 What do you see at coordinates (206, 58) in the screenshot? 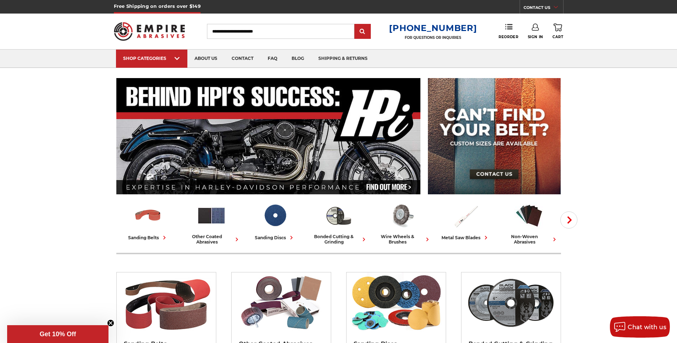
I see `a: about us` at bounding box center [206, 58].